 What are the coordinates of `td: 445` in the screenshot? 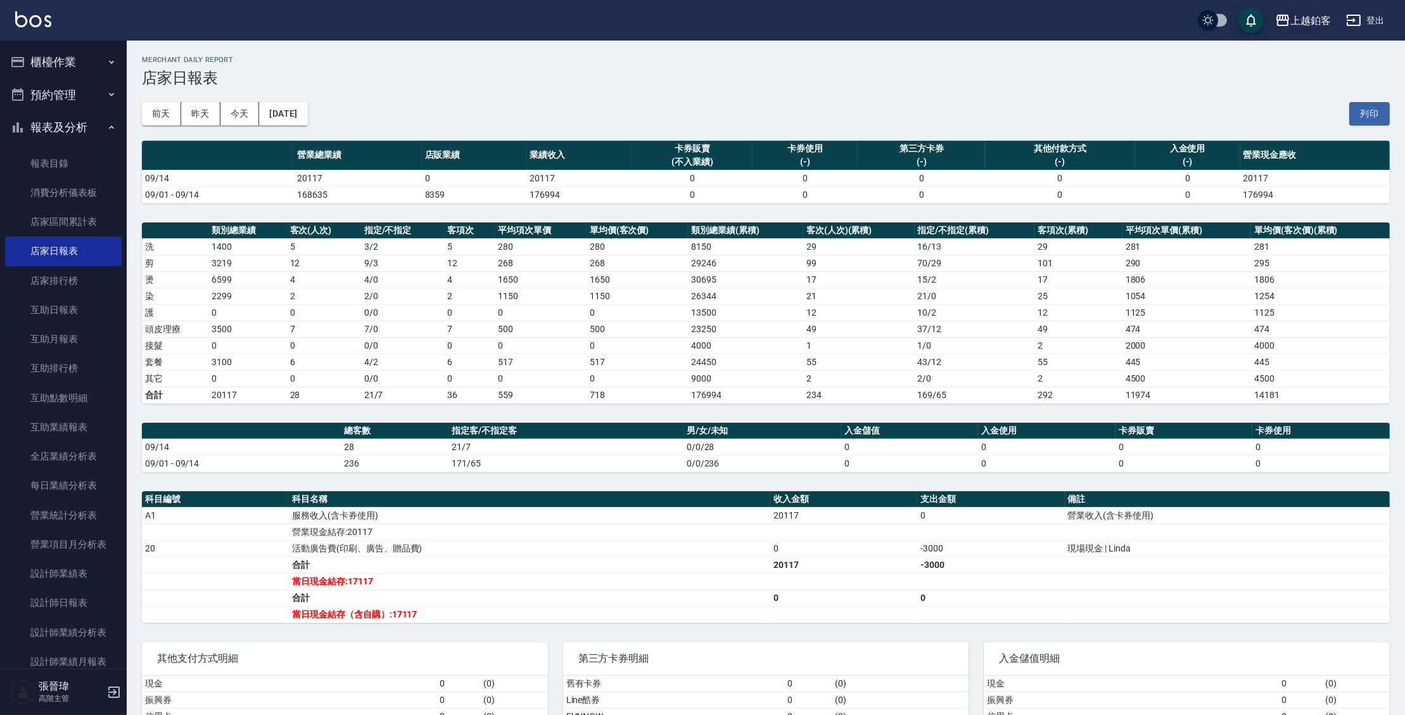 It's located at (1187, 362).